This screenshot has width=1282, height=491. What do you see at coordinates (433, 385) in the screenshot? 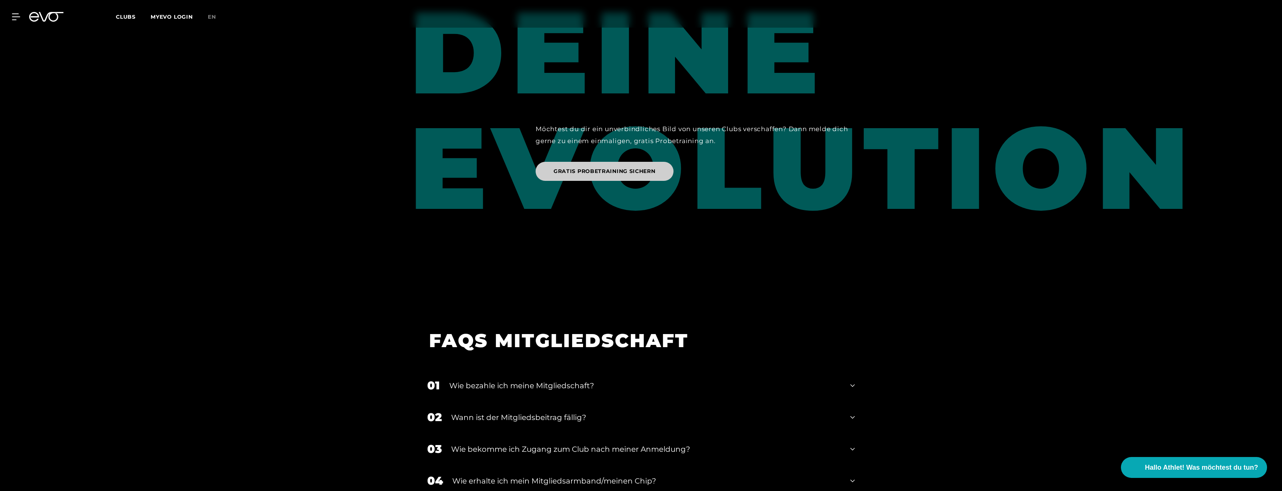
I see `div: 01` at bounding box center [433, 385].